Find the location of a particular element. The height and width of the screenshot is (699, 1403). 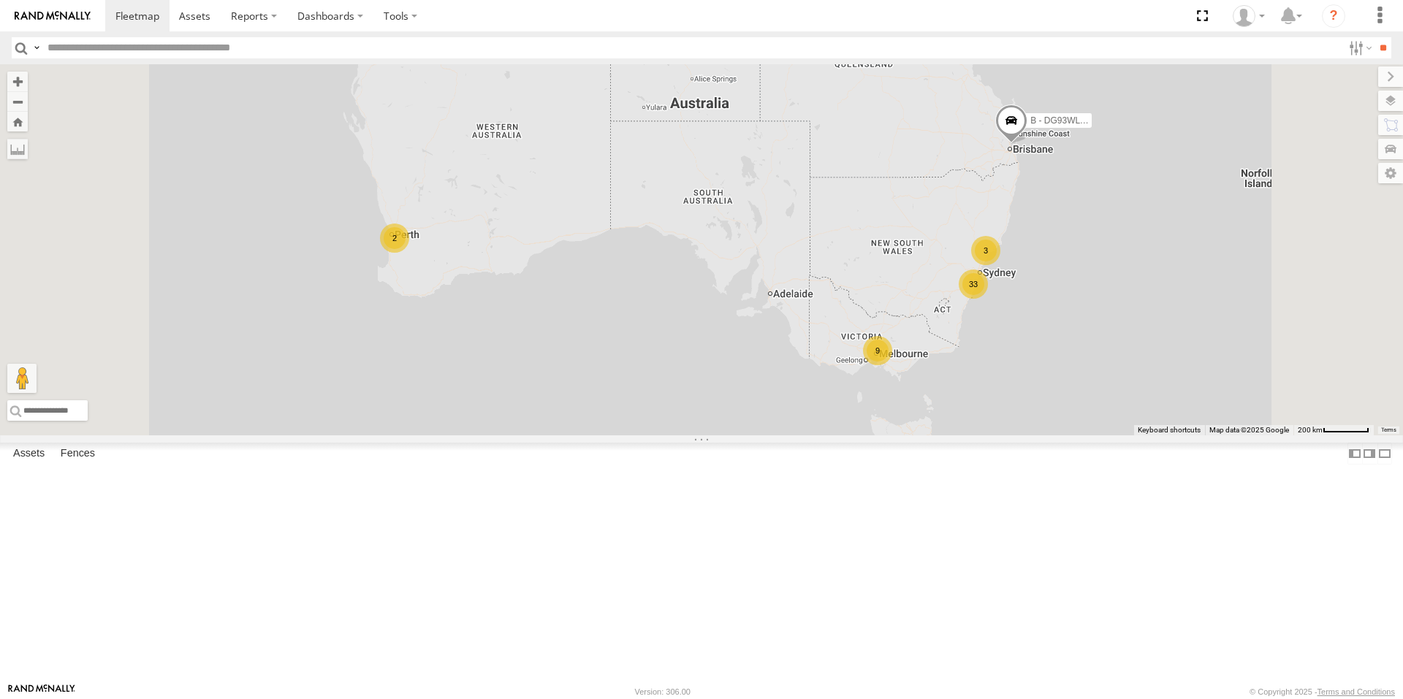

button: Zoom Home is located at coordinates (18, 121).